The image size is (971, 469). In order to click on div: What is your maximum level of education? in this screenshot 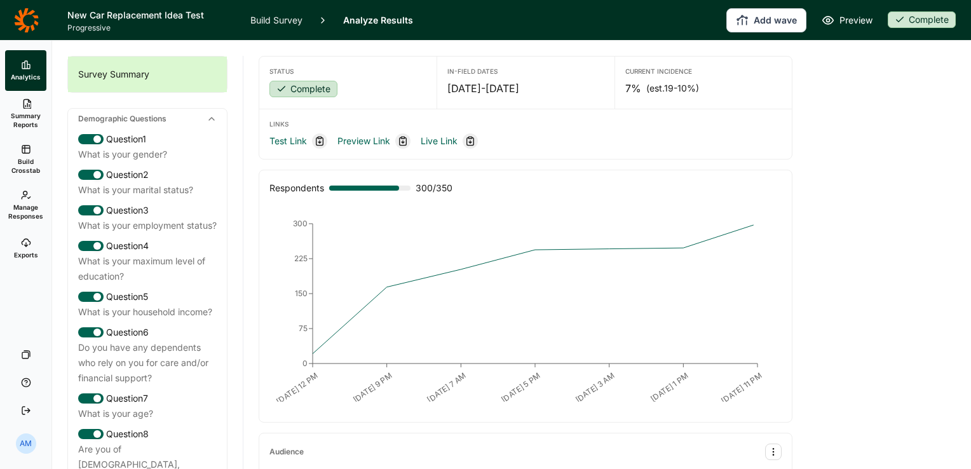, I will do `click(147, 269)`.